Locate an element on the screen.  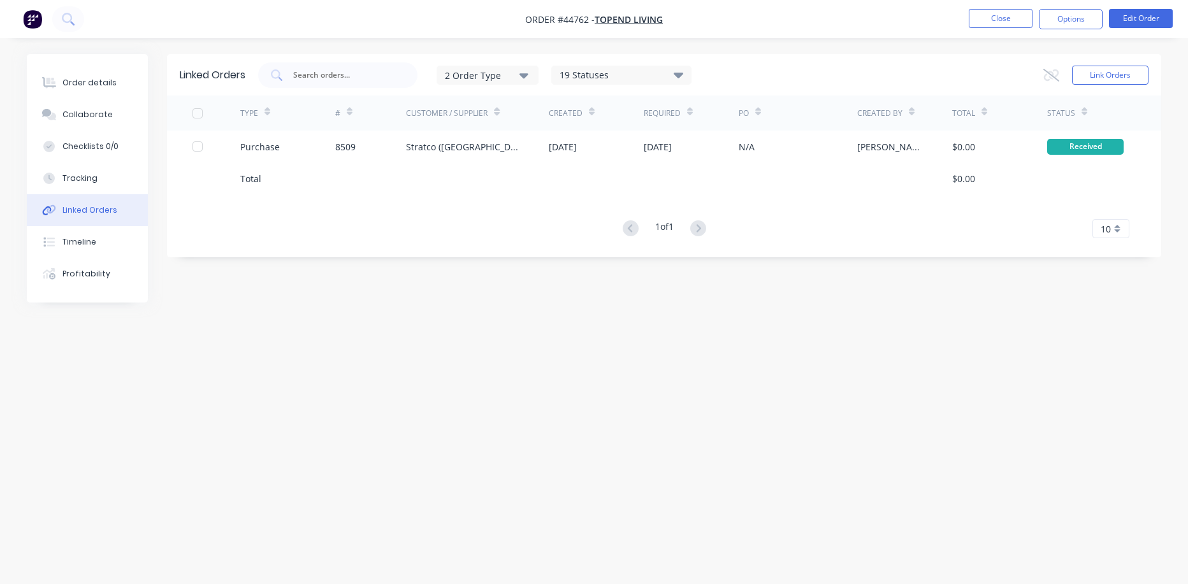
span: 10 is located at coordinates (1106, 229).